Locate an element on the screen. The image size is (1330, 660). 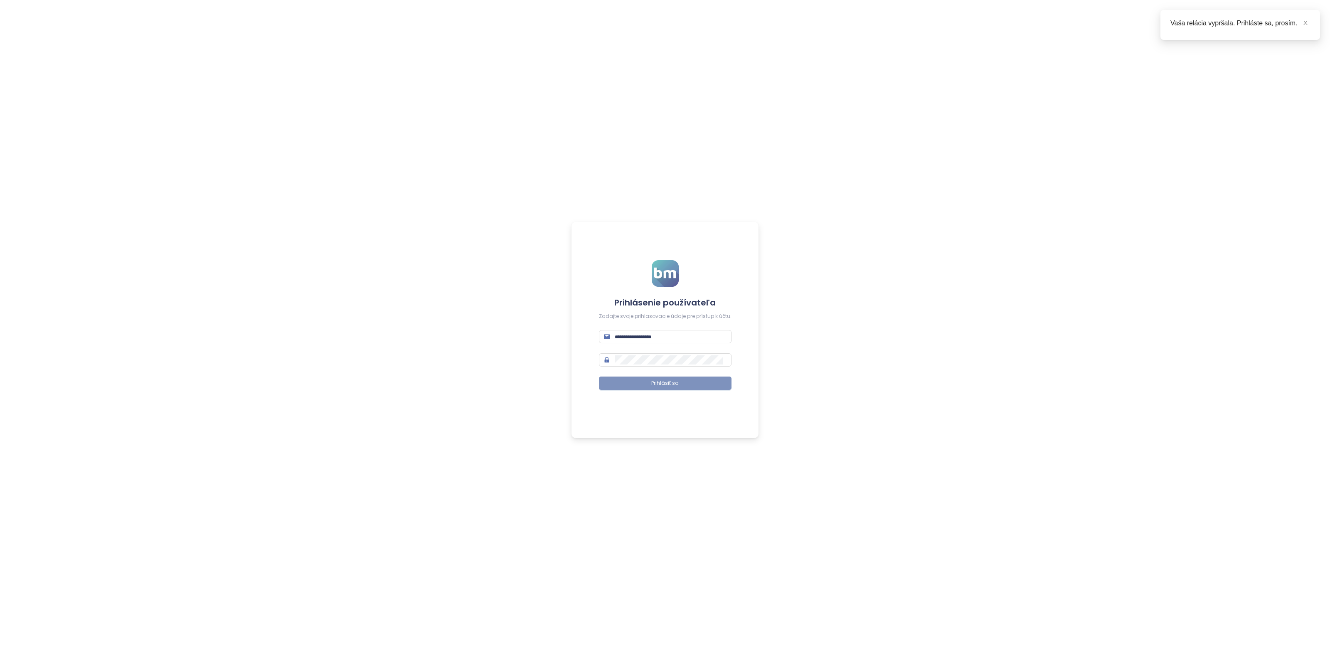
span: close is located at coordinates (1305, 23).